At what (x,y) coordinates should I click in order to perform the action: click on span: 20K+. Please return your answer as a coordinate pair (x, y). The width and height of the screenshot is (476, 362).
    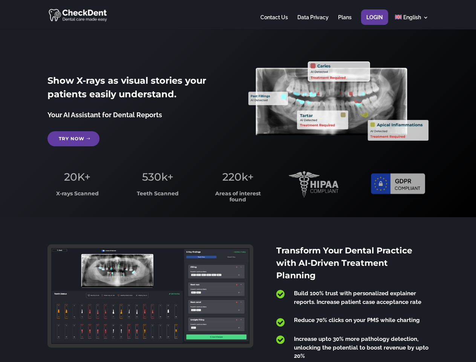
    Looking at the image, I should click on (77, 177).